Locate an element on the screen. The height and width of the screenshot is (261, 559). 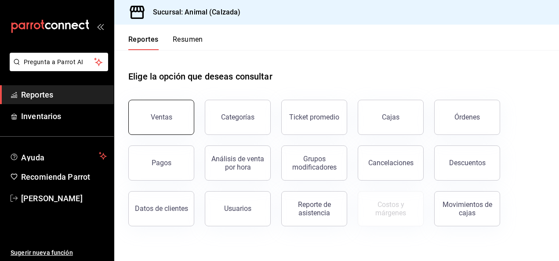
div: Ventas is located at coordinates (161, 117).